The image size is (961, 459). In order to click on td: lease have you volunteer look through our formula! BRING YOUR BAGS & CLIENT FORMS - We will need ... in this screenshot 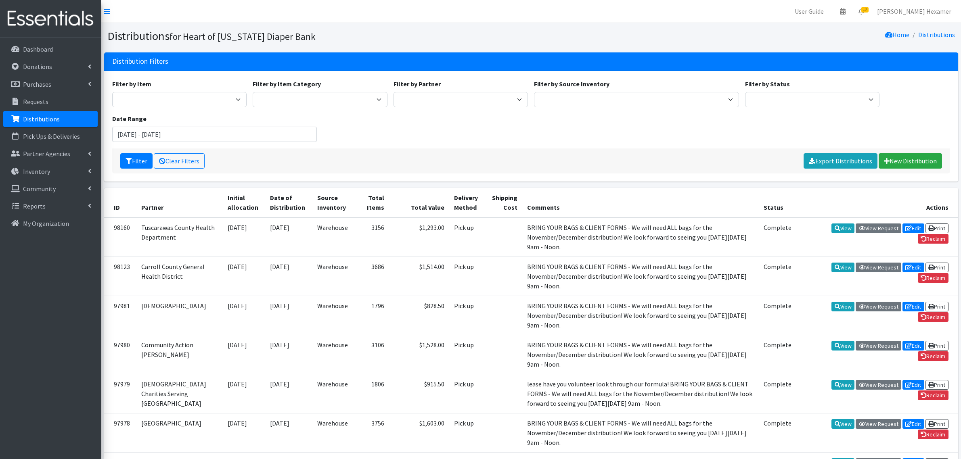, I will do `click(640, 393)`.